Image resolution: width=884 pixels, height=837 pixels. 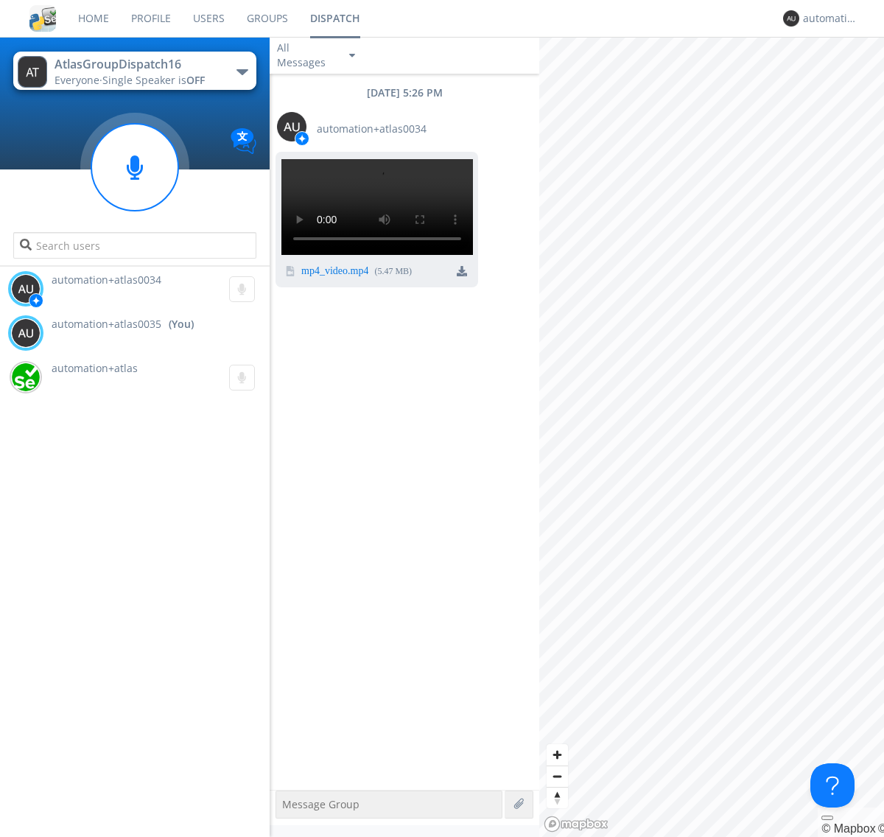 What do you see at coordinates (307, 55) in the screenshot?
I see `div: All Messages` at bounding box center [307, 55].